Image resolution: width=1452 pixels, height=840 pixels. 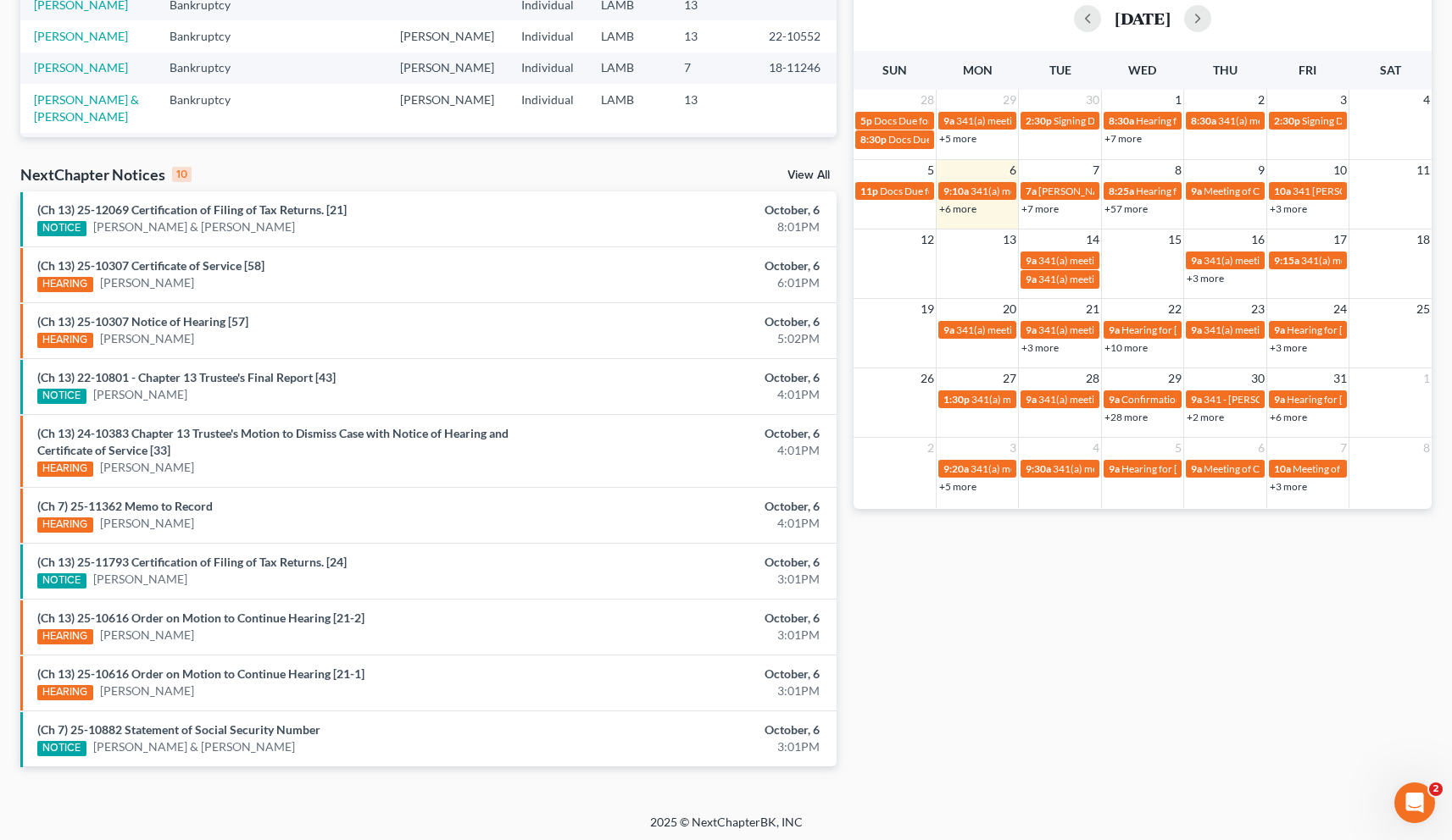 What do you see at coordinates (1435, 790) in the screenshot?
I see `span: 2` at bounding box center [1435, 790].